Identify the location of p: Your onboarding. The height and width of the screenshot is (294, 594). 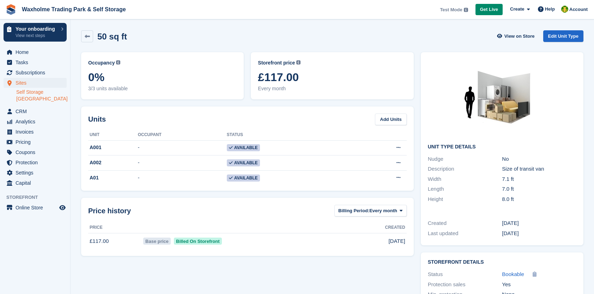
(36, 29).